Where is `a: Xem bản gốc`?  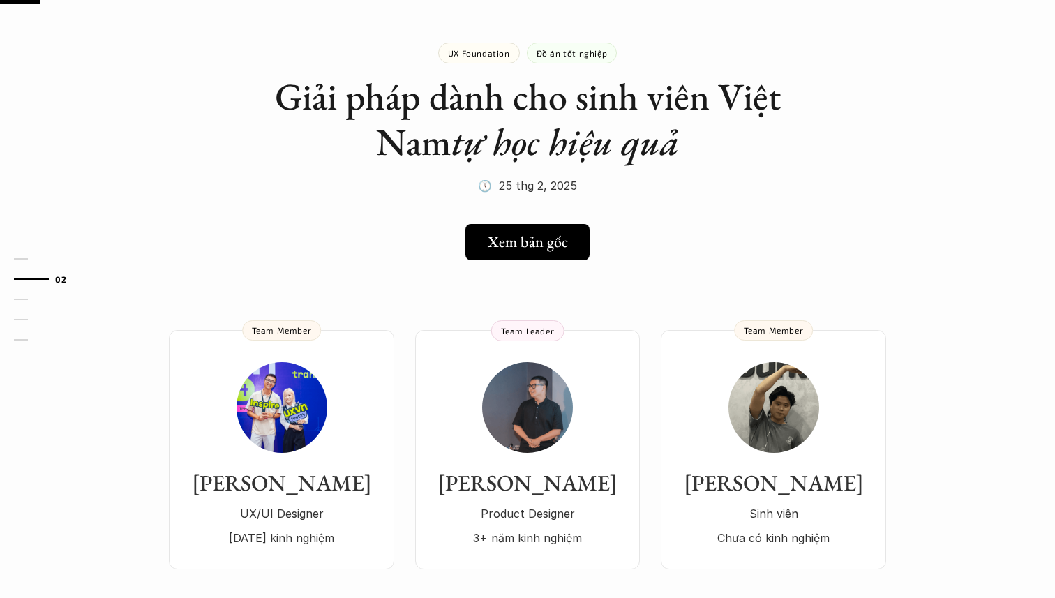
a: Xem bản gốc is located at coordinates (528, 242).